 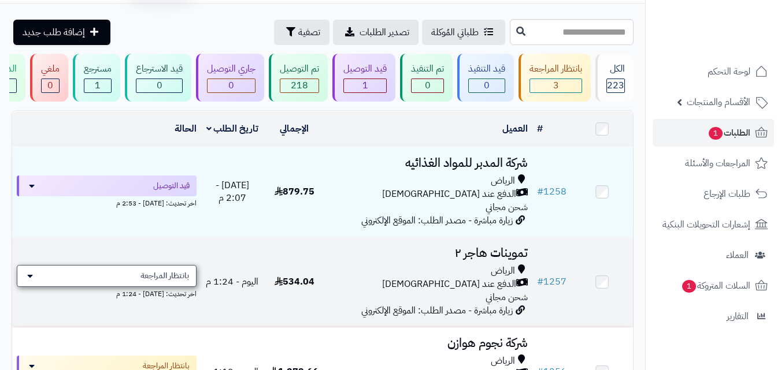 What do you see at coordinates (98, 69) in the screenshot?
I see `div: مسترجع` at bounding box center [98, 69].